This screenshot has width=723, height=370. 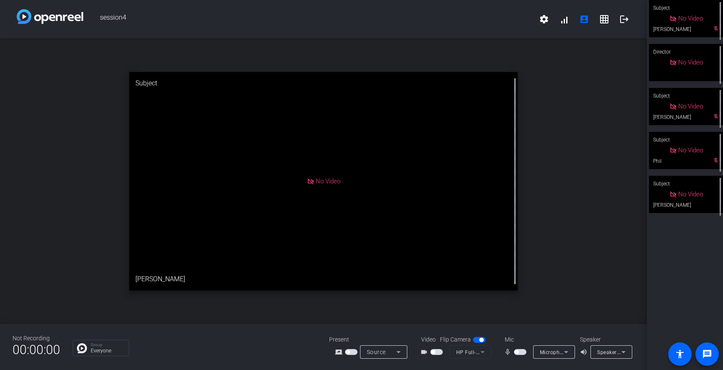 What do you see at coordinates (618, 352) in the screenshot?
I see `span: Microphone Array (Intel® Smart Sound Technology (Intel® SST))` at bounding box center [618, 352].